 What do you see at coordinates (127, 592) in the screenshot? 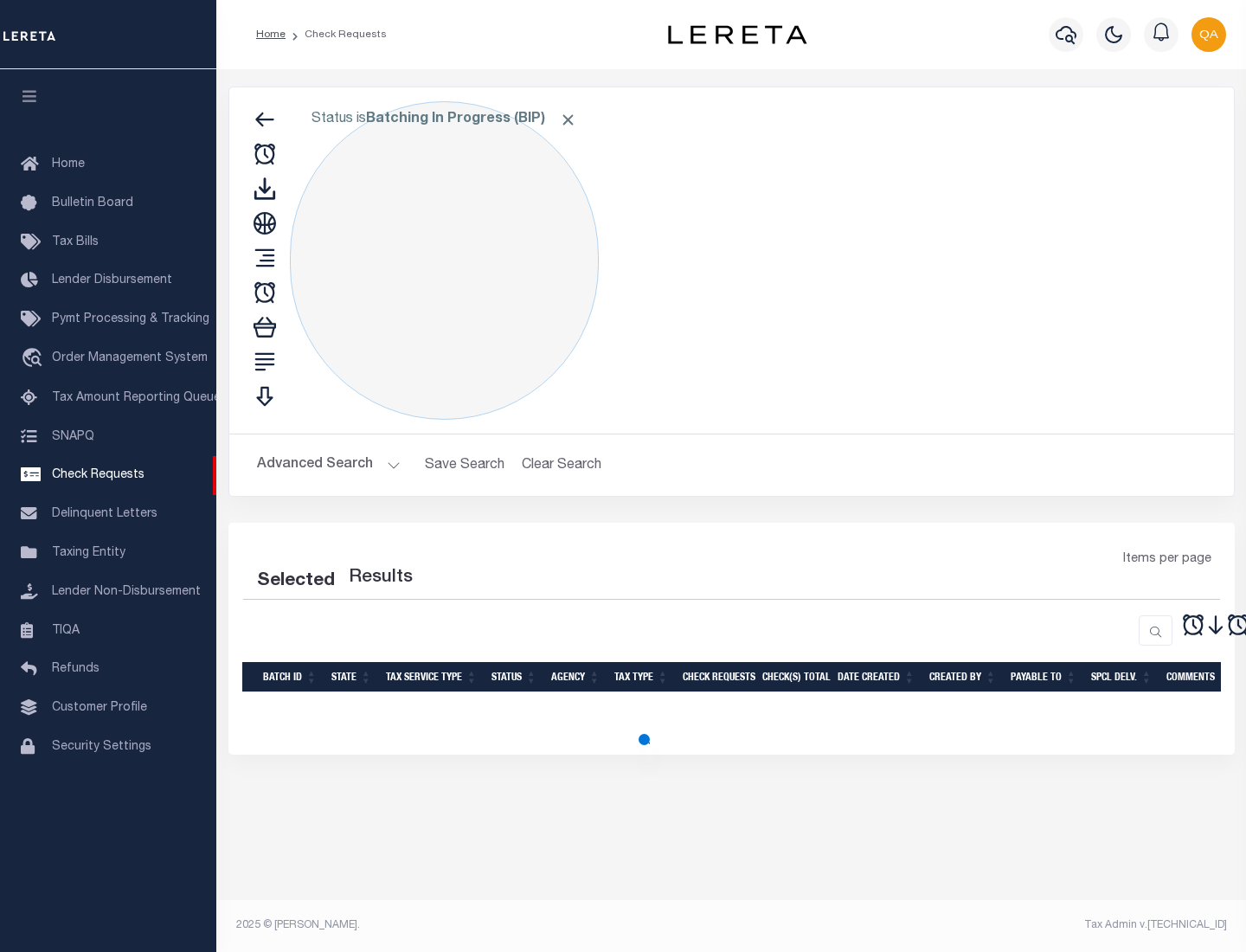
I see `span: Lender Non-Disbursement` at bounding box center [127, 592].